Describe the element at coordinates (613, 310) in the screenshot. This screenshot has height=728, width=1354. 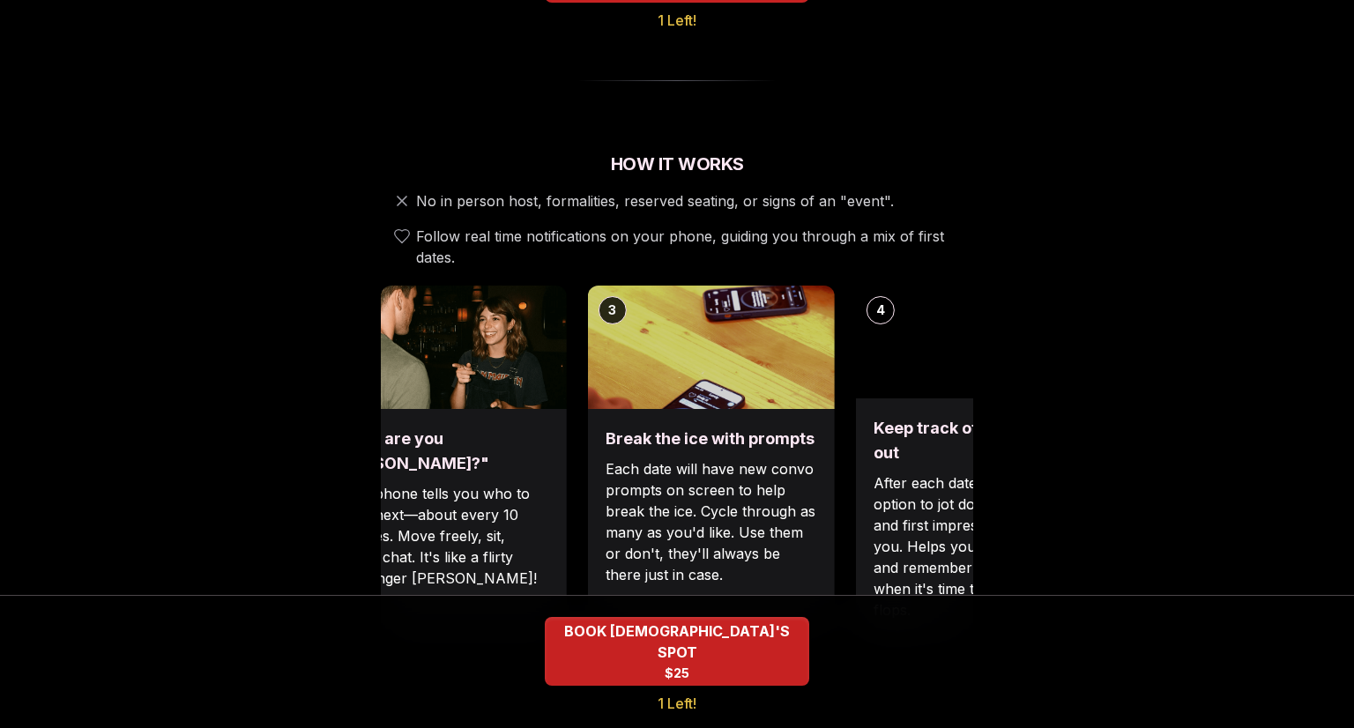
I see `div: 3` at that location.